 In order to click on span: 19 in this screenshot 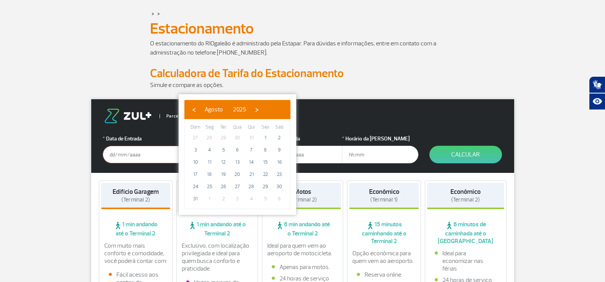, I will do `click(223, 174)`.